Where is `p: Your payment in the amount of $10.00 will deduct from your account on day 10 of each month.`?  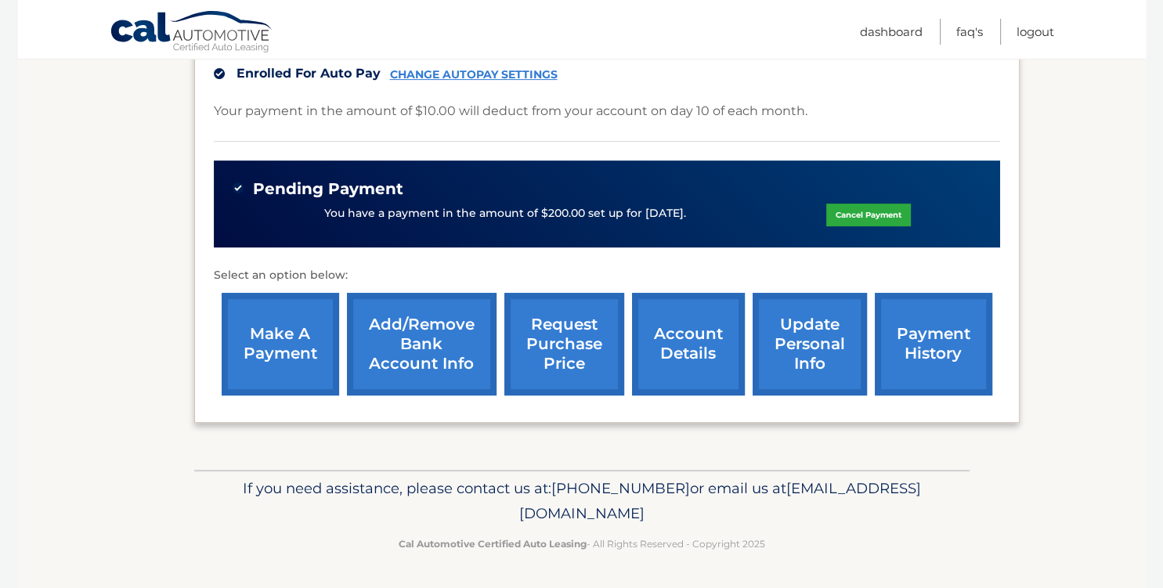
p: Your payment in the amount of $10.00 will deduct from your account on day 10 of each month. is located at coordinates (510, 111).